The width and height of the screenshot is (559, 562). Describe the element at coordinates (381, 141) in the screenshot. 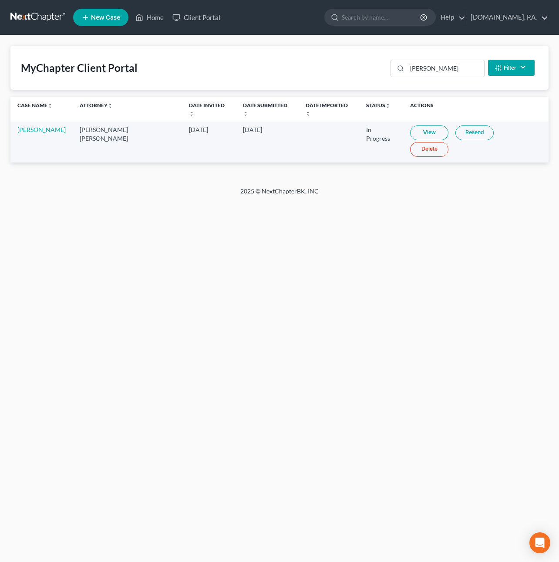

I see `td: In Progress` at that location.